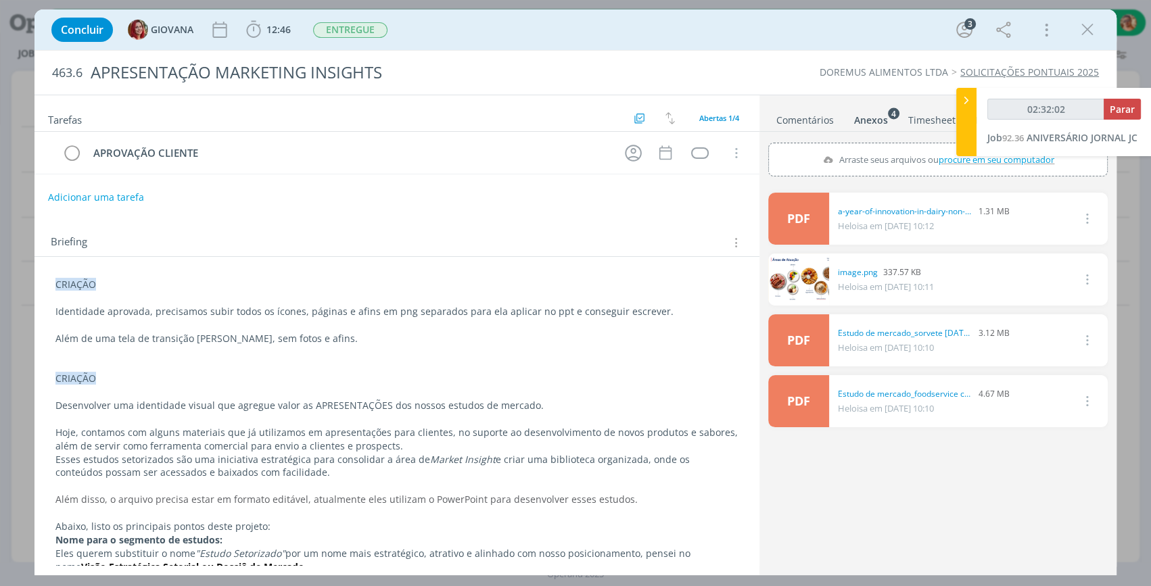 The height and width of the screenshot is (586, 1151). What do you see at coordinates (397, 527) in the screenshot?
I see `p: Abaixo, listo os principais pontos deste projeto:` at bounding box center [397, 527].